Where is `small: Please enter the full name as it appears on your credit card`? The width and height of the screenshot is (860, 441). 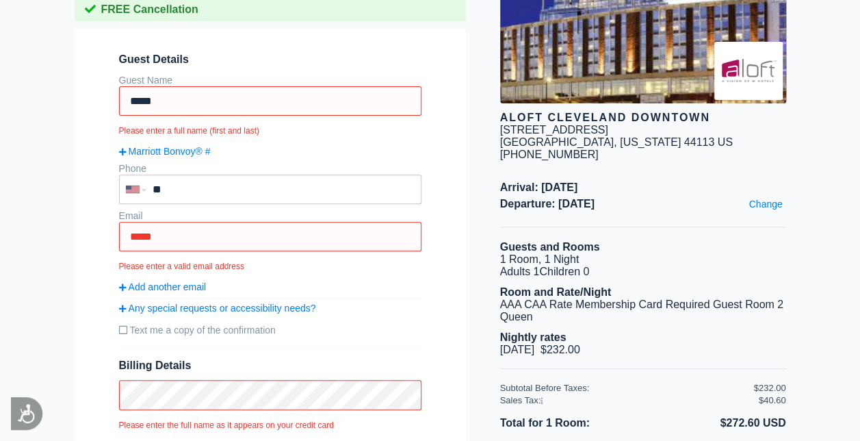 small: Please enter the full name as it appears on your credit card is located at coordinates (270, 425).